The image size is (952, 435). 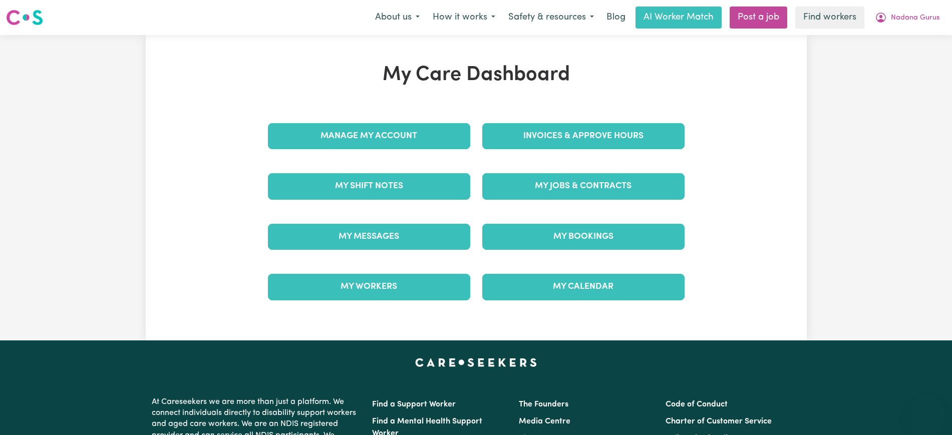 What do you see at coordinates (476, 363) in the screenshot?
I see `a: Careseekers home page` at bounding box center [476, 363].